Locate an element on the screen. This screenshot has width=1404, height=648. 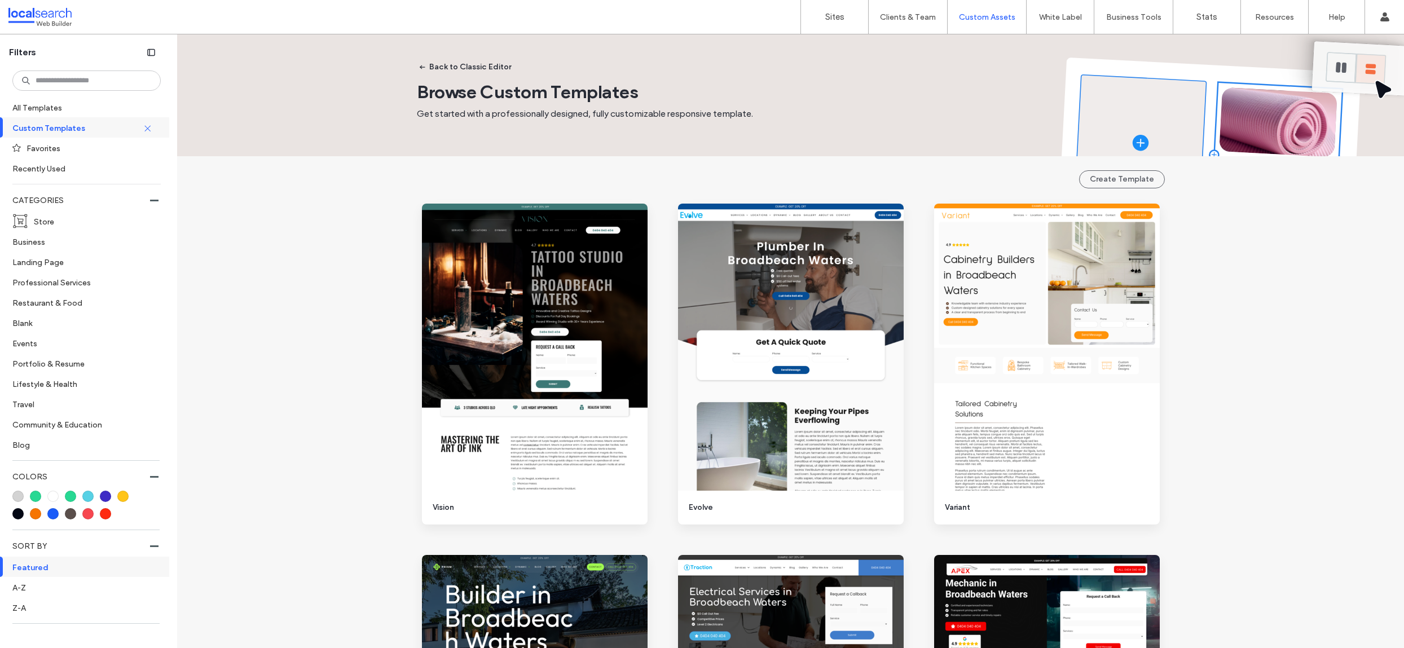
label: Landing Page is located at coordinates (82, 262).